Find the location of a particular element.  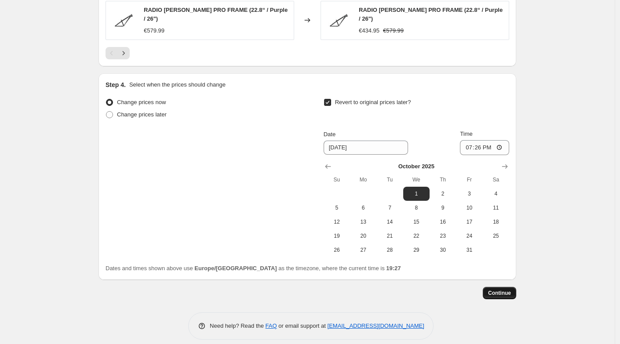

span: 4 is located at coordinates (496, 194).